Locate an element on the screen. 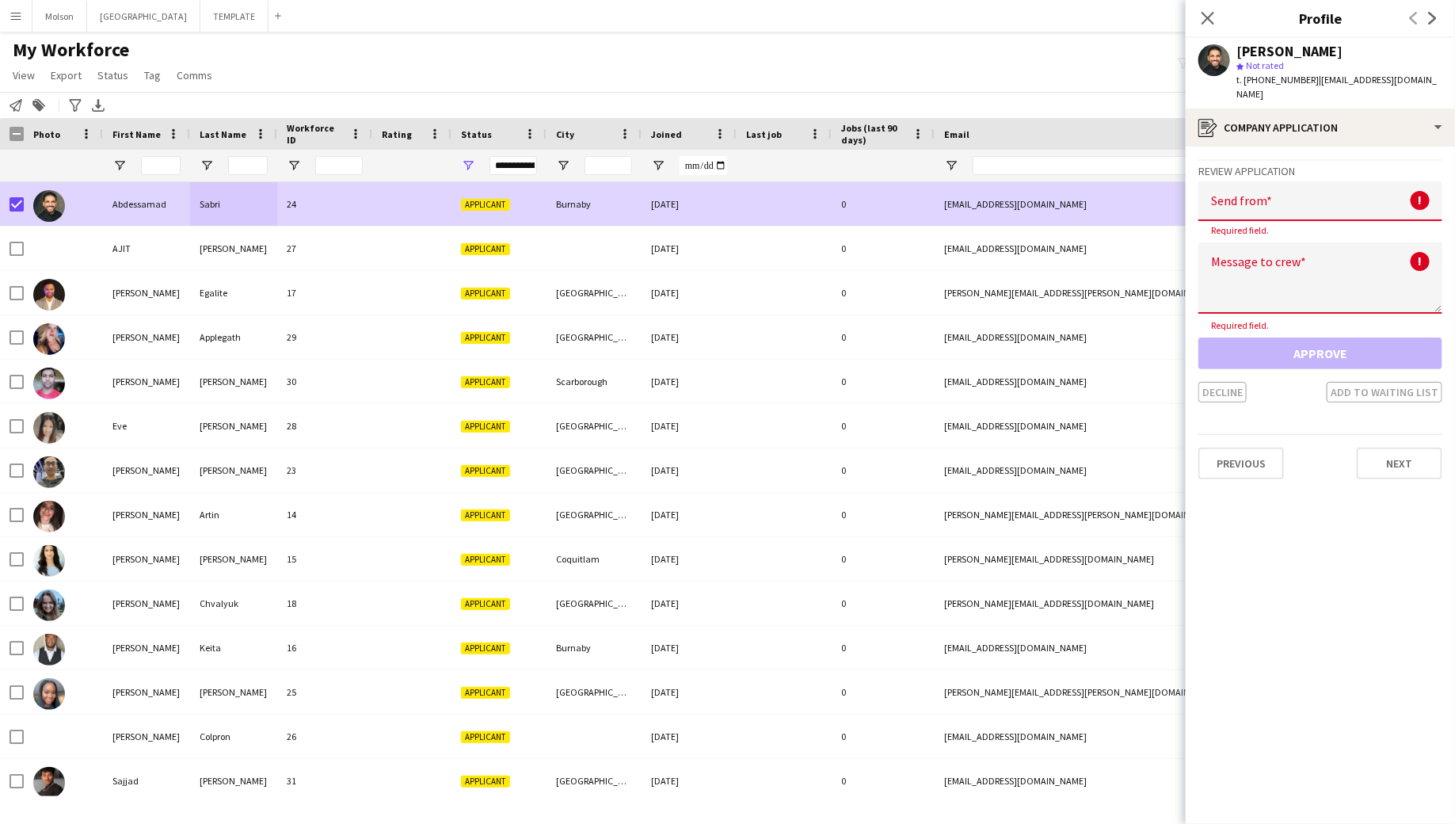 The height and width of the screenshot is (824, 1455). input: Workforce ID Filter Input is located at coordinates (339, 166).